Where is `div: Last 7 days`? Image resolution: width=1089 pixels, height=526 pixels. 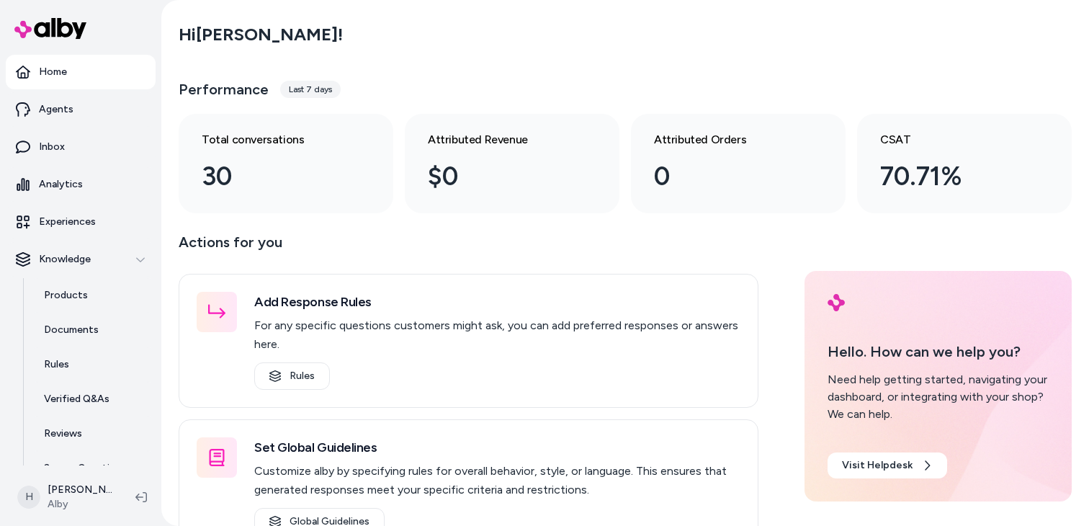 div: Last 7 days is located at coordinates (311, 89).